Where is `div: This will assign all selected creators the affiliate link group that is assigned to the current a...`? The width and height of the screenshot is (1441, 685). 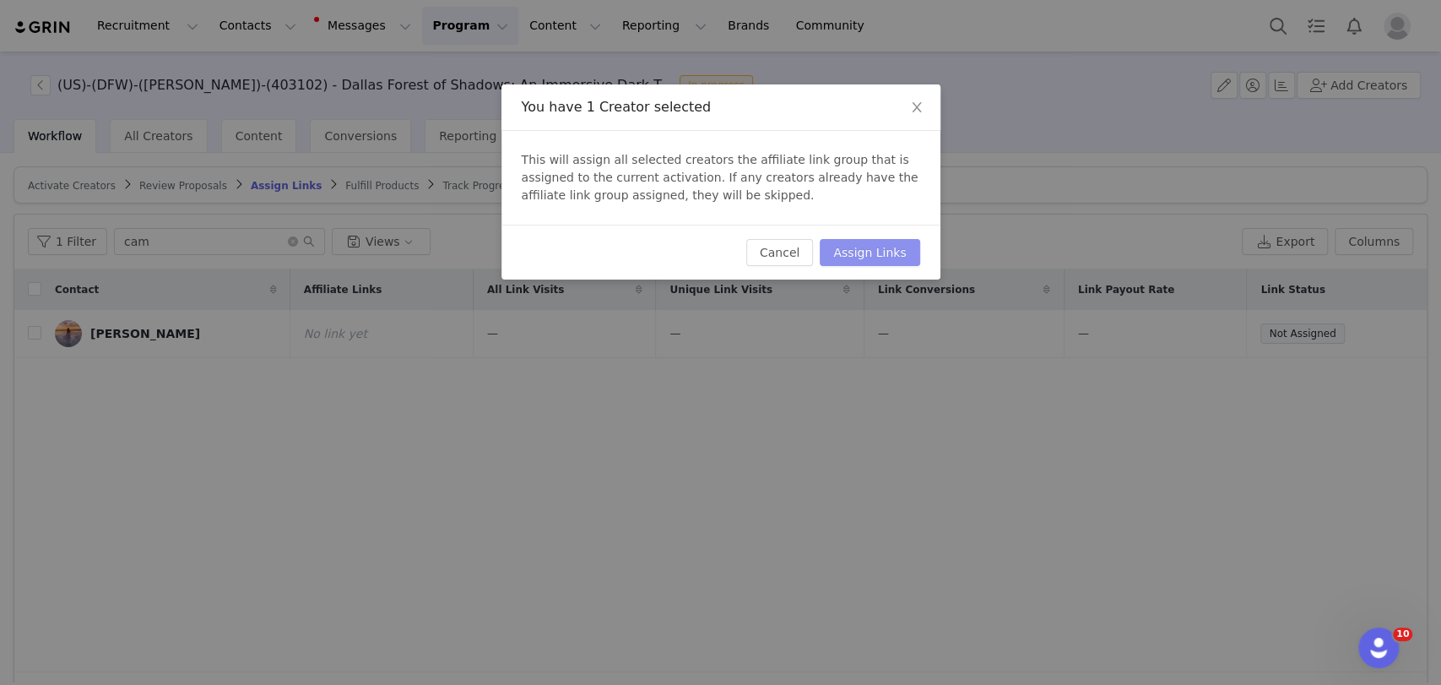
div: This will assign all selected creators the affiliate link group that is assigned to the current a... is located at coordinates (721, 177).